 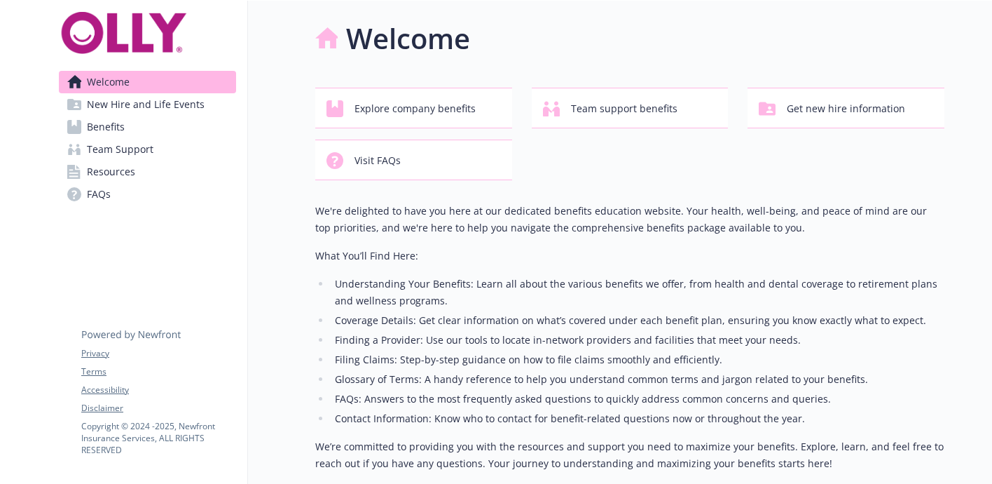 I want to click on li: FAQs: Answers to the most frequently asked questions to quickly address common concerns and queries., so click(x=638, y=399).